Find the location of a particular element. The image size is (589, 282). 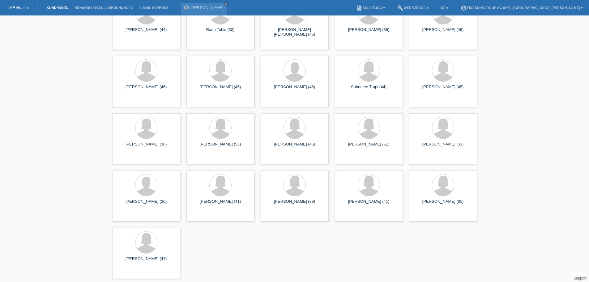

i: account_circle is located at coordinates (464, 8).